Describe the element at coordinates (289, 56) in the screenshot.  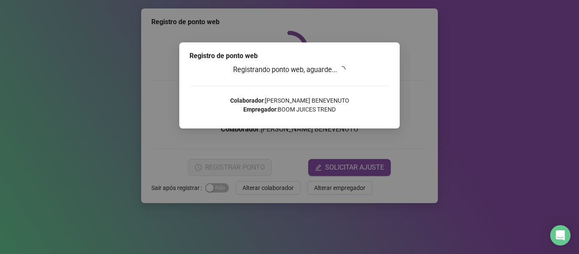
I see `div: Registro de ponto web` at that location.